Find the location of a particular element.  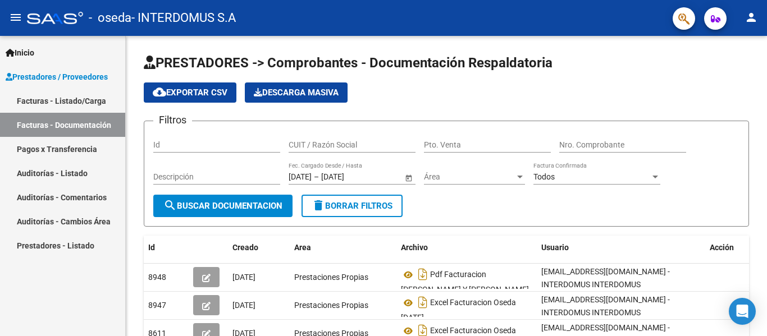

datatable-header-cell: Id is located at coordinates (166, 248).